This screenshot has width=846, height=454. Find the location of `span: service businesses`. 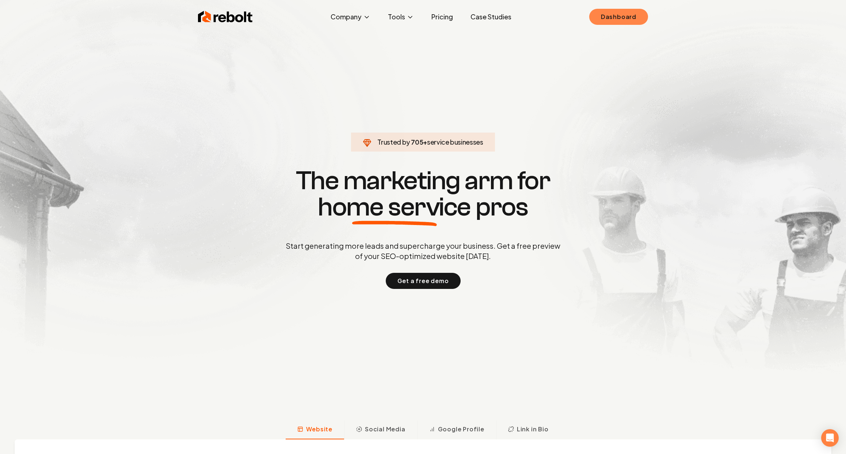

span: service businesses is located at coordinates (455, 142).